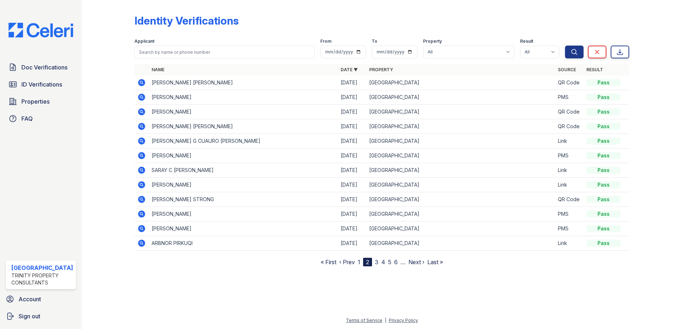 The width and height of the screenshot is (682, 329). Describe the element at coordinates (374, 41) in the screenshot. I see `label: To` at that location.